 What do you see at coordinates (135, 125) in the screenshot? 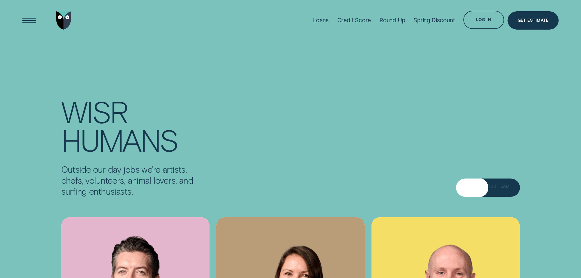
I see `h2: Wisr Humans` at bounding box center [135, 125].